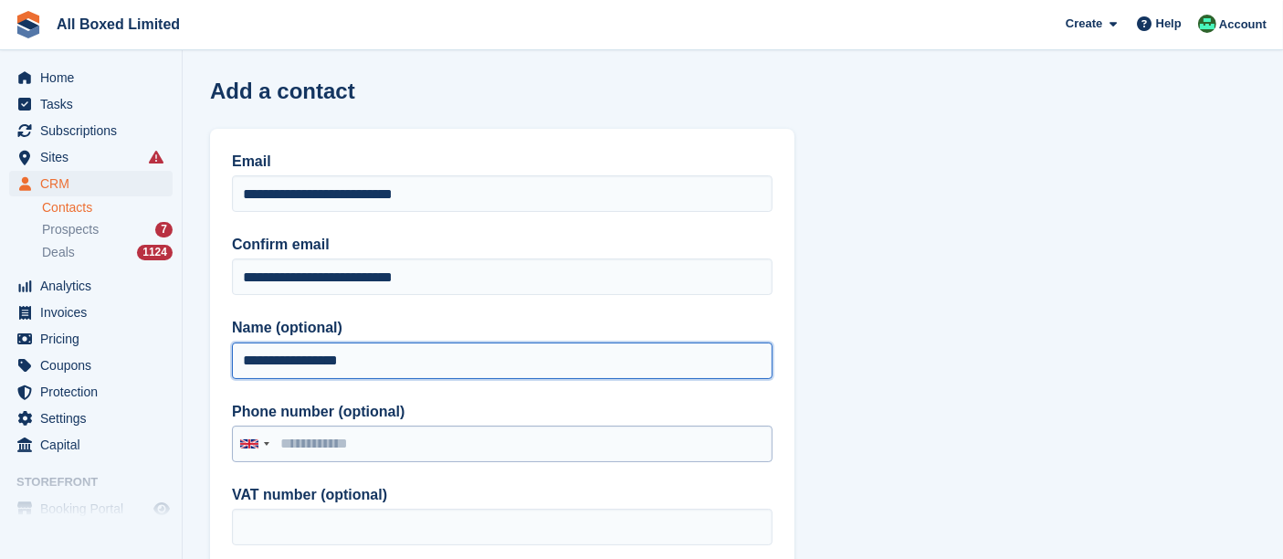 The width and height of the screenshot is (1283, 559). What do you see at coordinates (95, 78) in the screenshot?
I see `span: Home` at bounding box center [95, 78].